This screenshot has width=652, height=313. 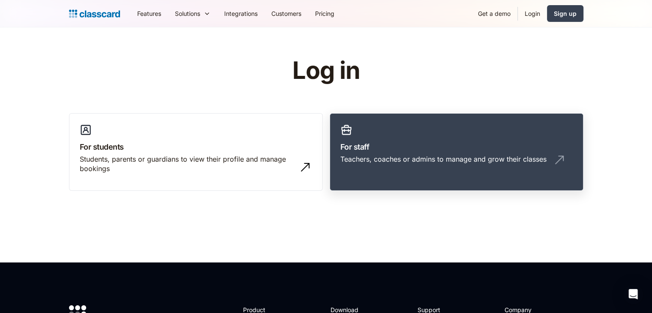 I want to click on a: Login, so click(x=532, y=13).